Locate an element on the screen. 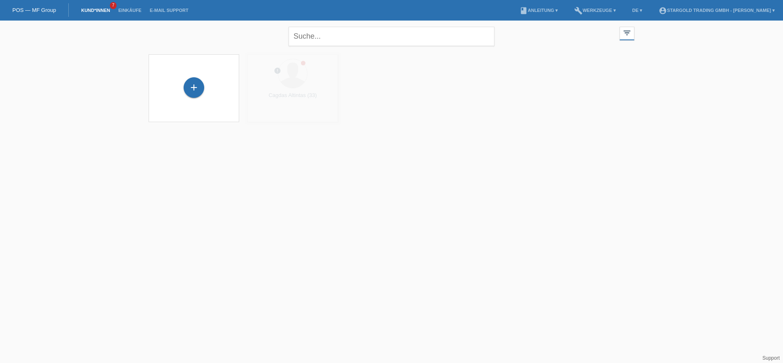  a: Einkäufe is located at coordinates (130, 10).